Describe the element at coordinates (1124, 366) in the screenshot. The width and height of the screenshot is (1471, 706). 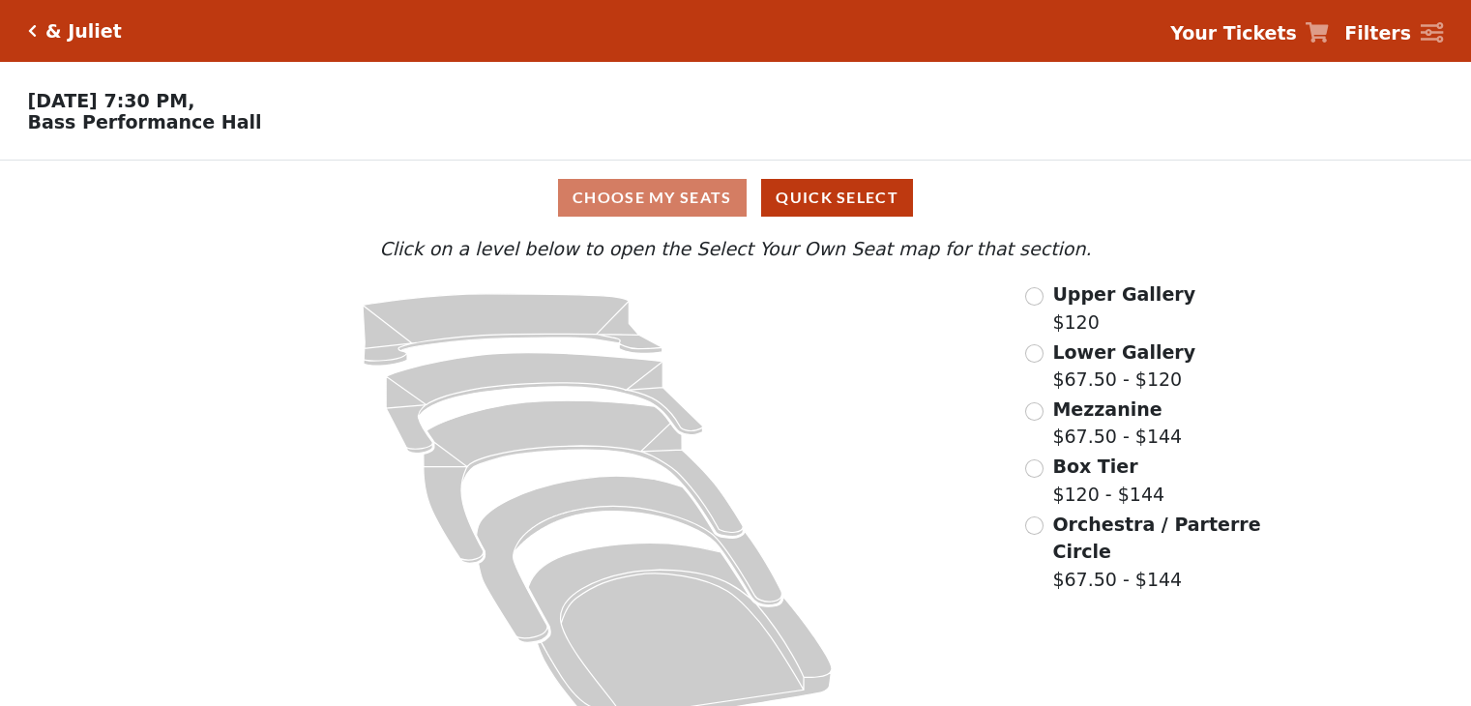
I see `label: $67.50 - $120` at that location.